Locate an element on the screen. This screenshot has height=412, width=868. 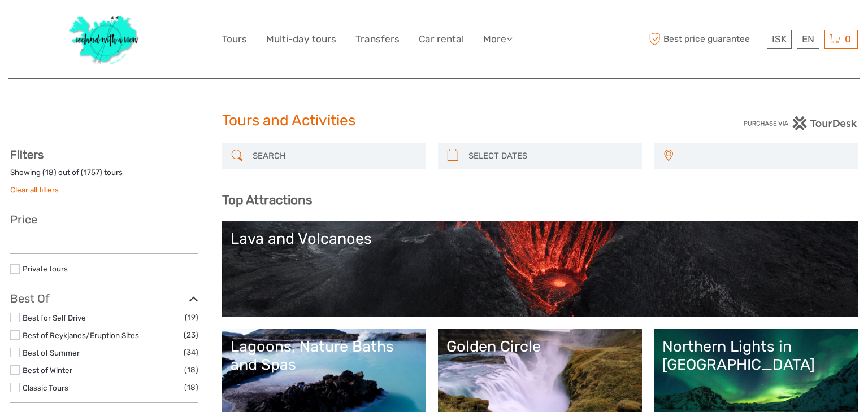
div: Showing ( ) out of ( ) tours is located at coordinates (104, 176).